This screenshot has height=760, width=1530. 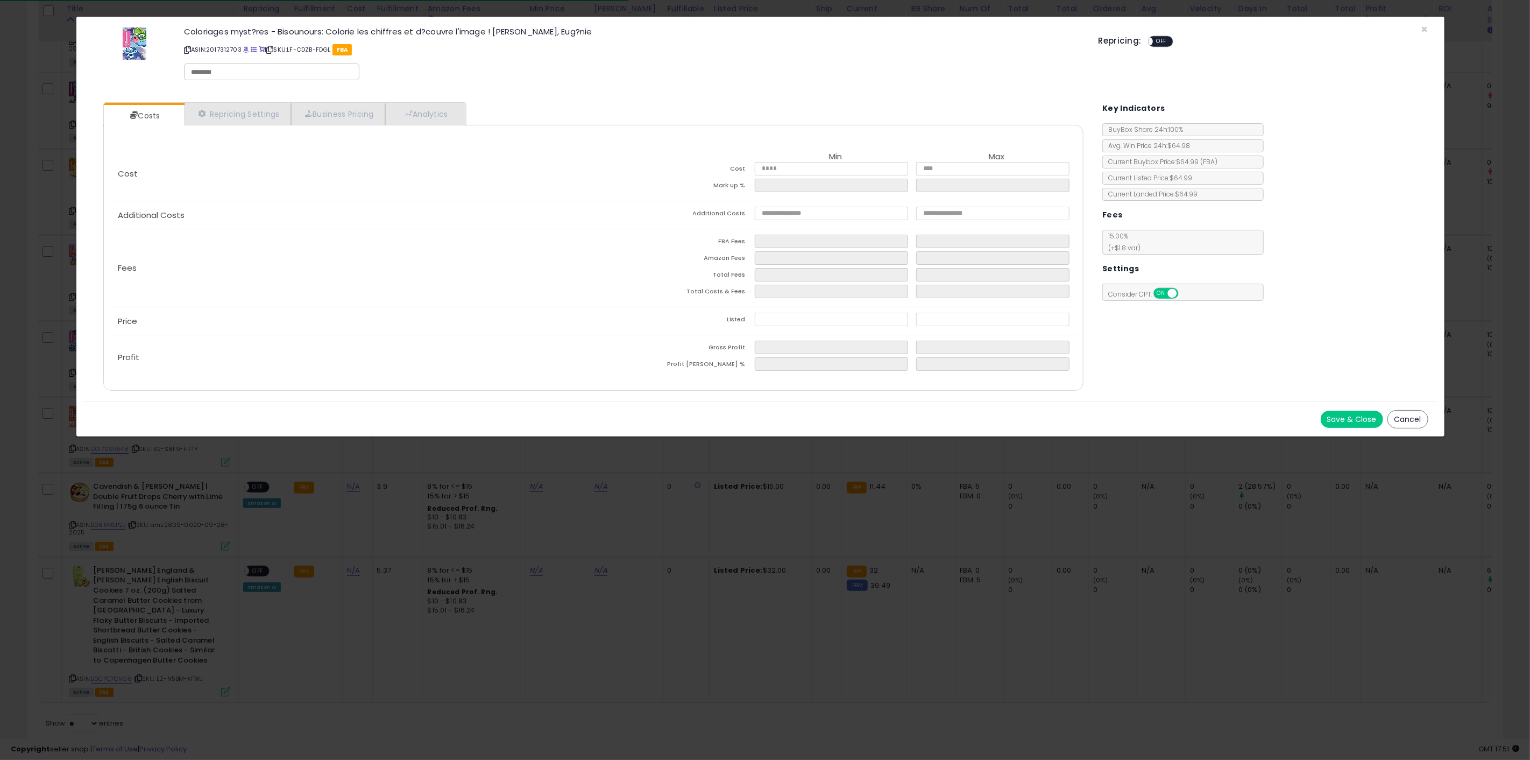 I want to click on td: Additional Costs, so click(x=674, y=215).